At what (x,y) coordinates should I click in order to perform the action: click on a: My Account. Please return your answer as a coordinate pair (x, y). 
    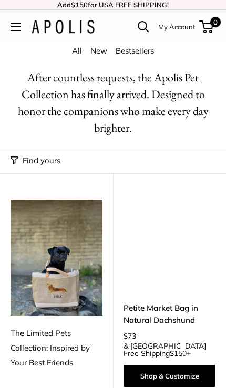
    Looking at the image, I should click on (176, 27).